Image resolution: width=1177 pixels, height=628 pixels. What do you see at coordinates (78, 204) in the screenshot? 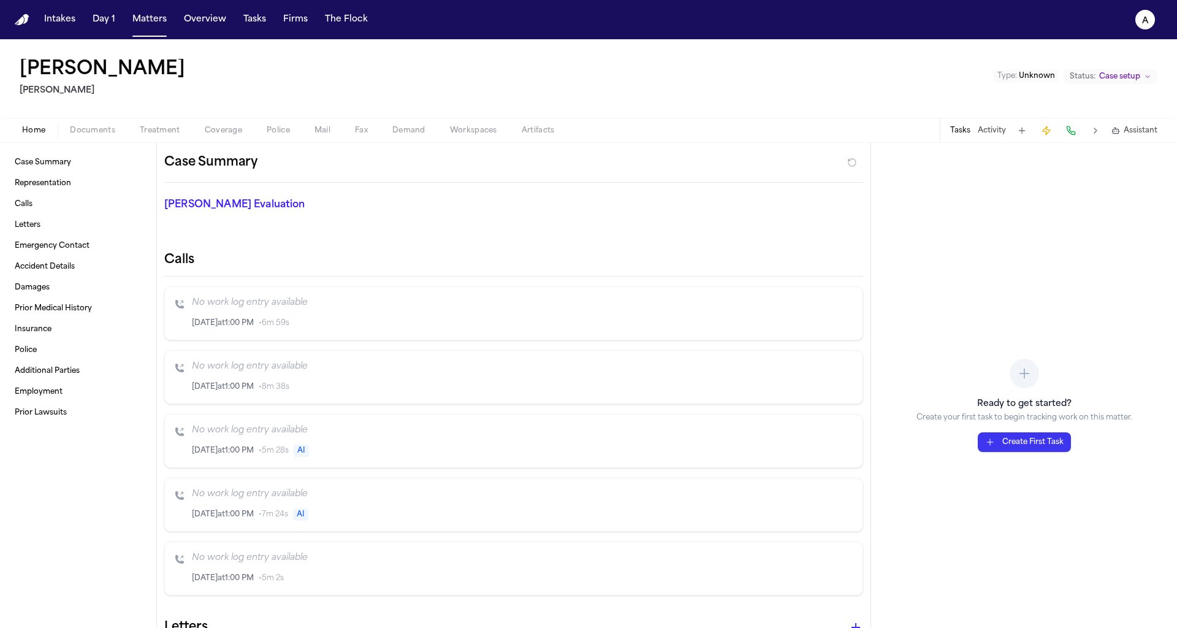
I see `a: Calls` at bounding box center [78, 204].